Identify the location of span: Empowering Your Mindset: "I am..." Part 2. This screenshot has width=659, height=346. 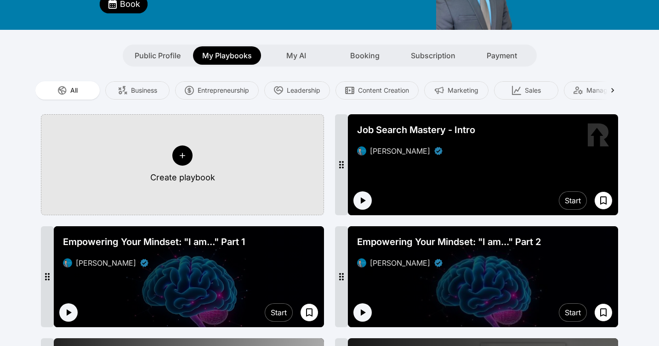
(449, 242).